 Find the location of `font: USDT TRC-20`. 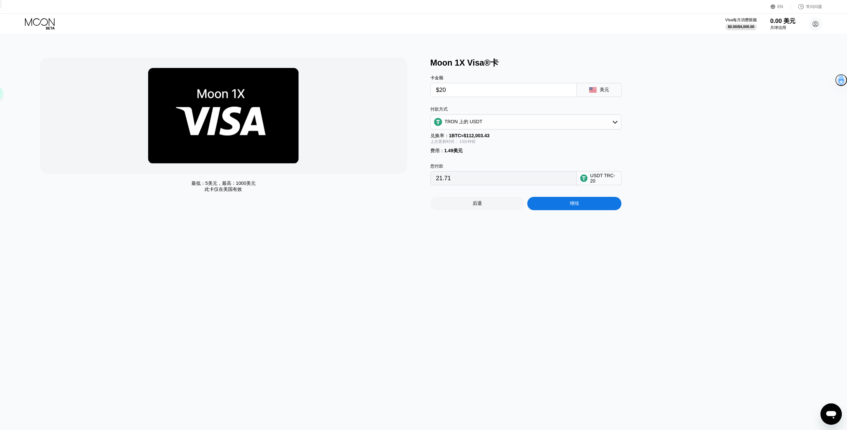

font: USDT TRC-20 is located at coordinates (602, 178).